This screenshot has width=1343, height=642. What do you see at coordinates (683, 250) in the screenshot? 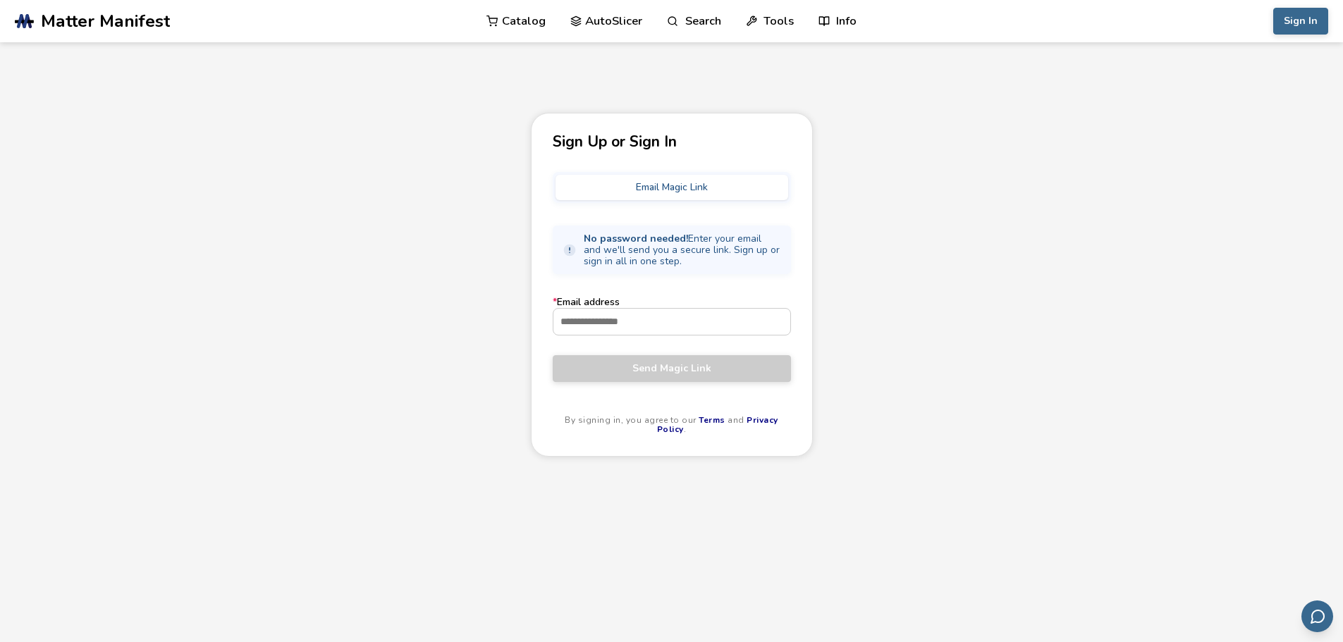
I see `span: Enter your email and we'll send you a secure link. Sign up or sign in all in one step.` at bounding box center [683, 250].